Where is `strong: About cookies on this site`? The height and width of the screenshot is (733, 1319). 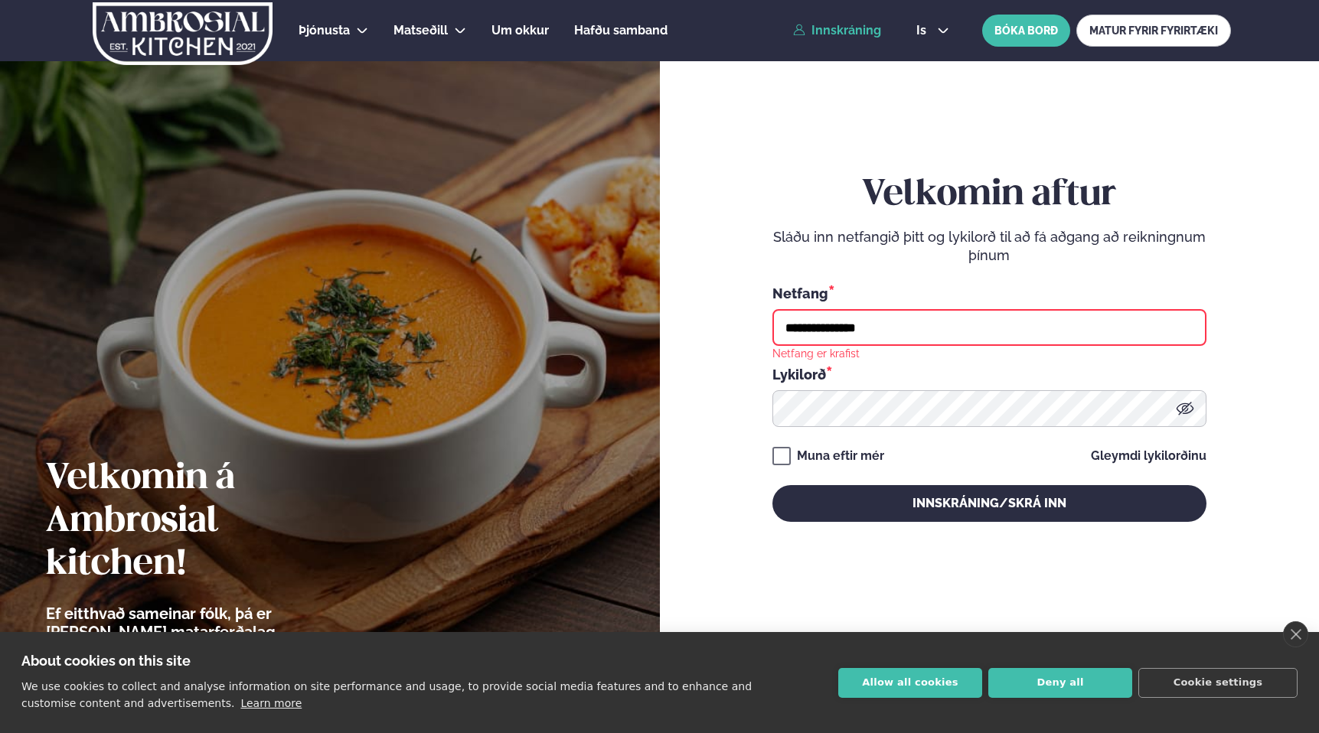 strong: About cookies on this site is located at coordinates (106, 661).